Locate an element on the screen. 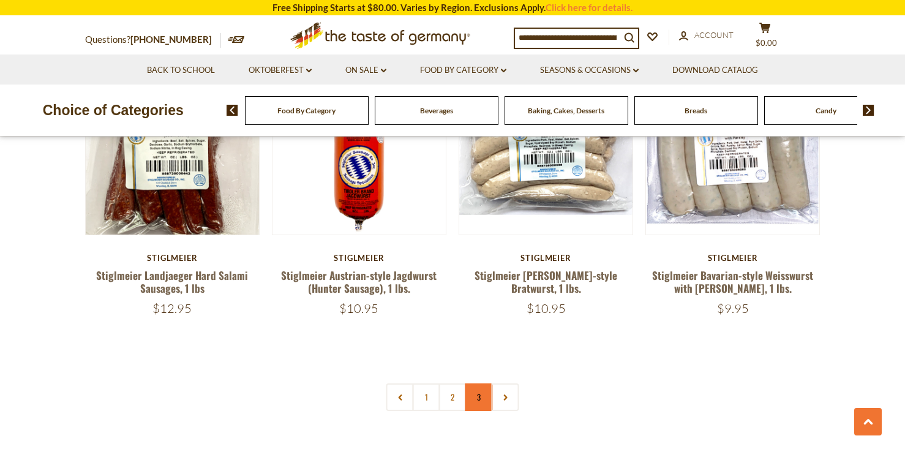  span: $9.95 is located at coordinates (733, 308).